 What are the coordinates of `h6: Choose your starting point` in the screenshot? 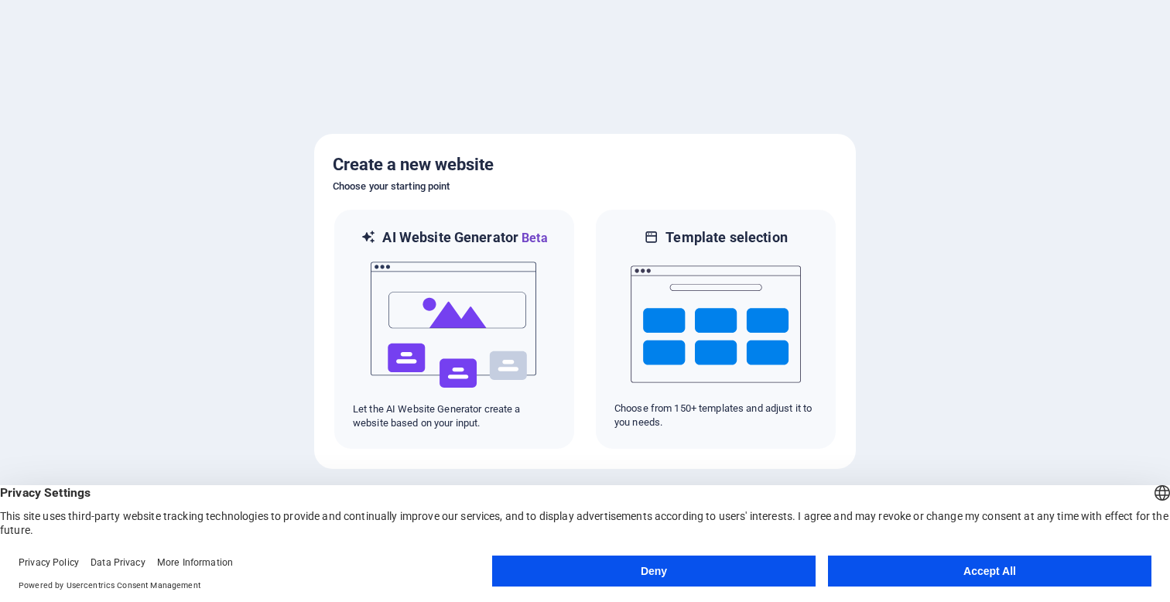 It's located at (585, 187).